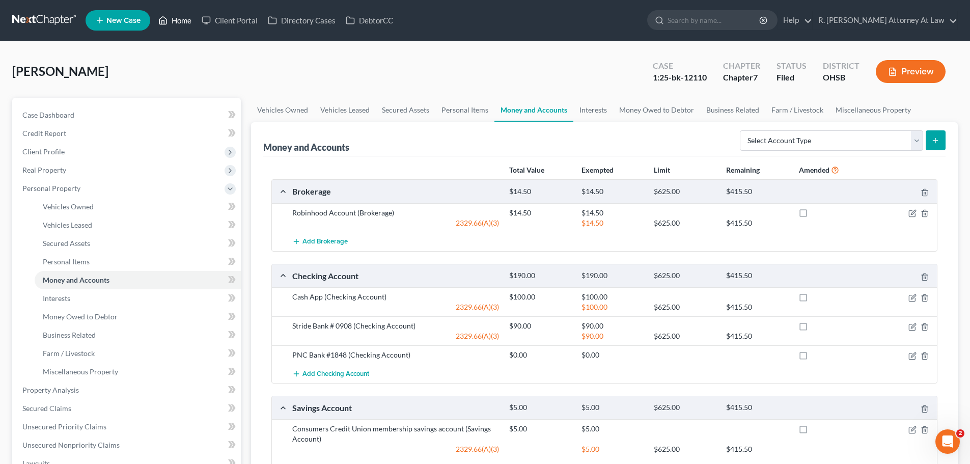 Image resolution: width=970 pixels, height=464 pixels. Describe the element at coordinates (67, 225) in the screenshot. I see `span: Vehicles Leased` at that location.